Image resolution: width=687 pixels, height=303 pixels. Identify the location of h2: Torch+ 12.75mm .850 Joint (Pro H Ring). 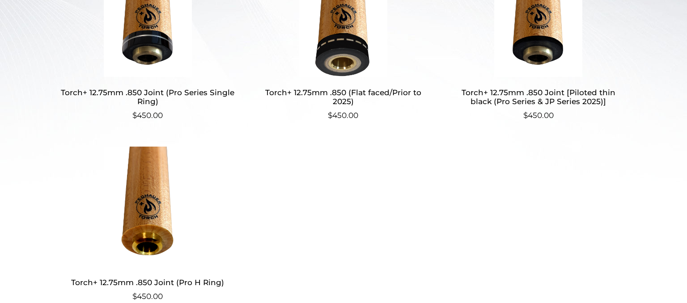
(148, 283).